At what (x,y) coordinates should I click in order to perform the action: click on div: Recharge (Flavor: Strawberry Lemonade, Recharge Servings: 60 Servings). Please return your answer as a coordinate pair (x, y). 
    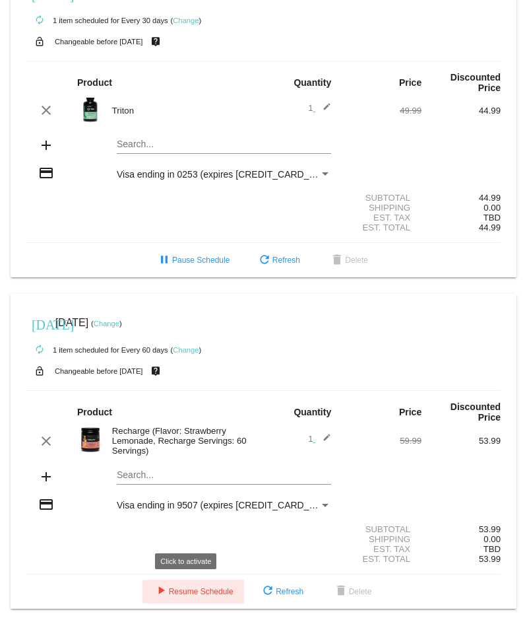
    Looking at the image, I should click on (185, 440).